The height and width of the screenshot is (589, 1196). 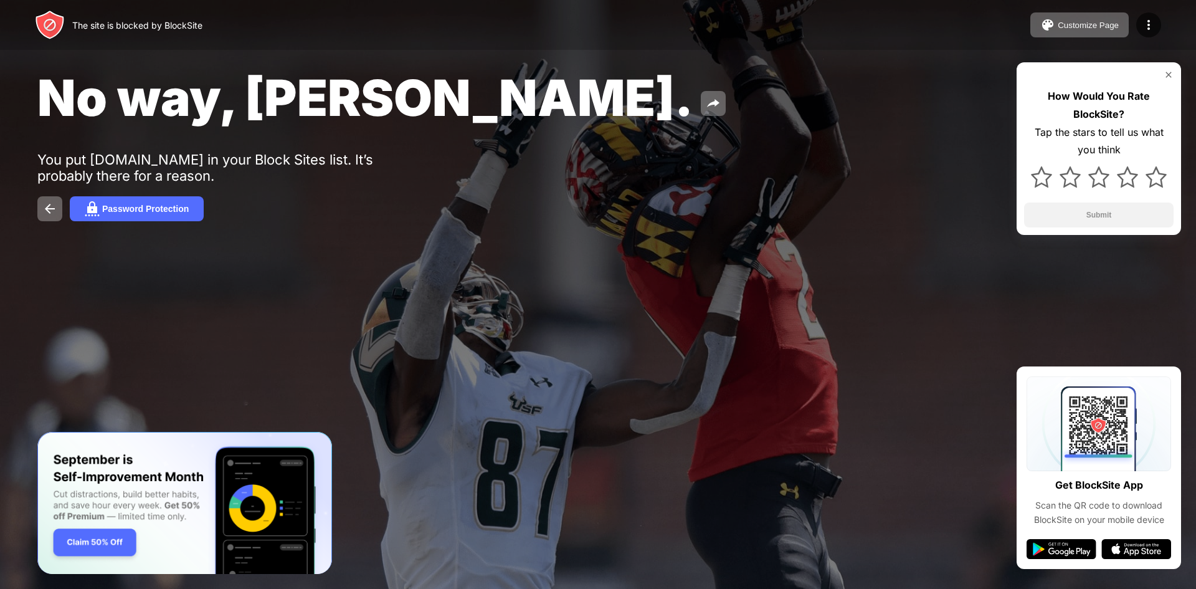 I want to click on div: Customize Page, so click(x=1088, y=25).